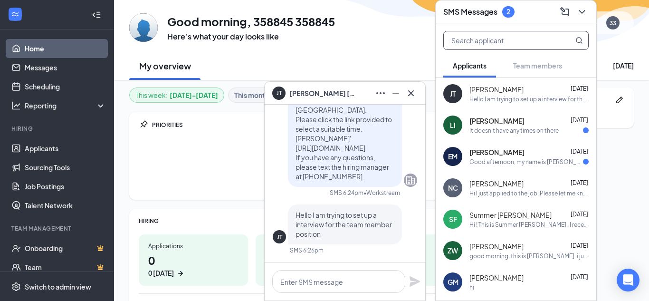 This screenshot has width=649, height=301. Describe the element at coordinates (143, 124) in the screenshot. I see `svg: Pin` at that location.